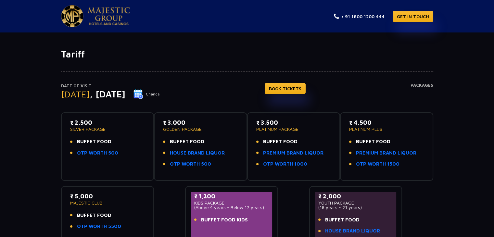 Image resolution: width=494 pixels, height=237 pixels. What do you see at coordinates (293, 129) in the screenshot?
I see `p: PLATINUM PACKAGE` at bounding box center [293, 129].